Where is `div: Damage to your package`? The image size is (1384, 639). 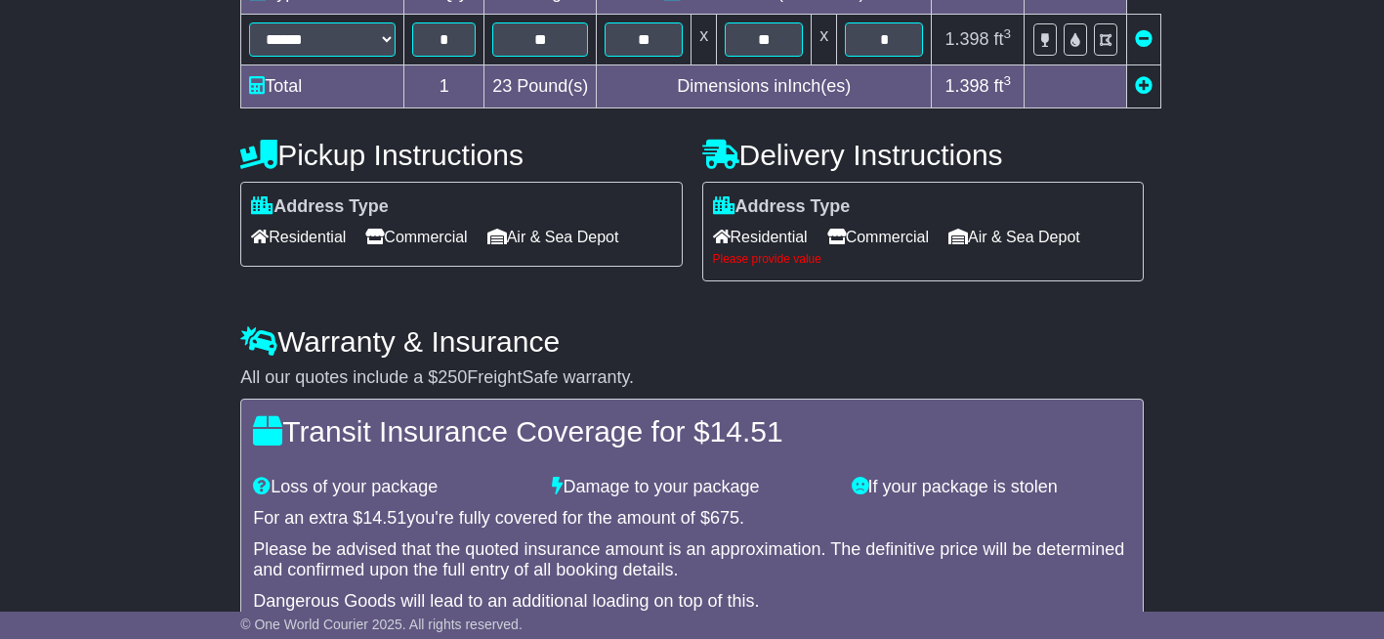
div: Damage to your package is located at coordinates (692, 487).